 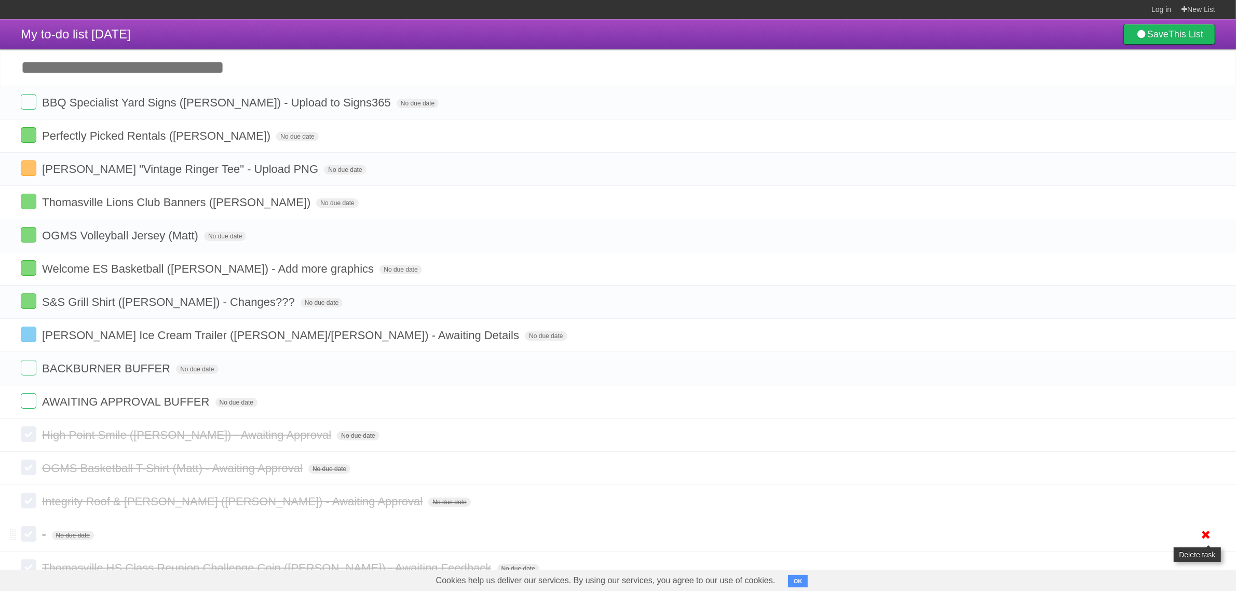 I want to click on span: OGMS Basketball T-Shirt (Matt) - Awaiting Approval, so click(x=173, y=468).